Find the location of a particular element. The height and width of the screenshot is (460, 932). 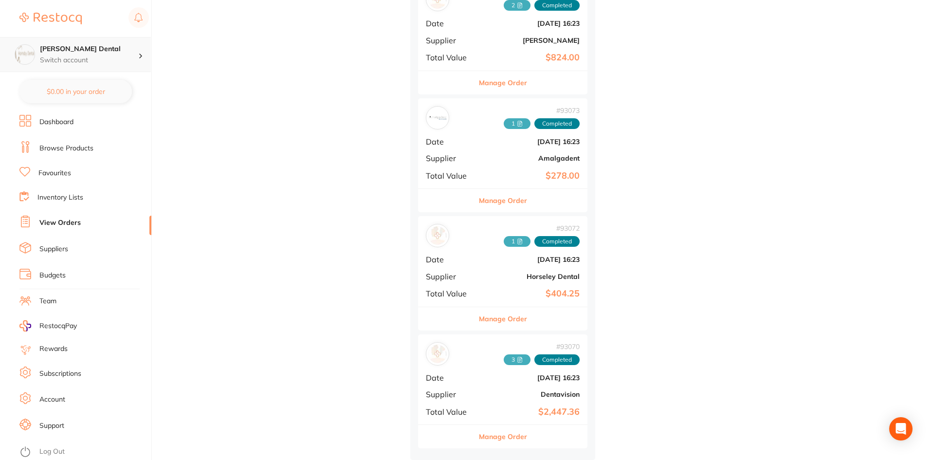

b: $2,447.36 is located at coordinates (531, 412).